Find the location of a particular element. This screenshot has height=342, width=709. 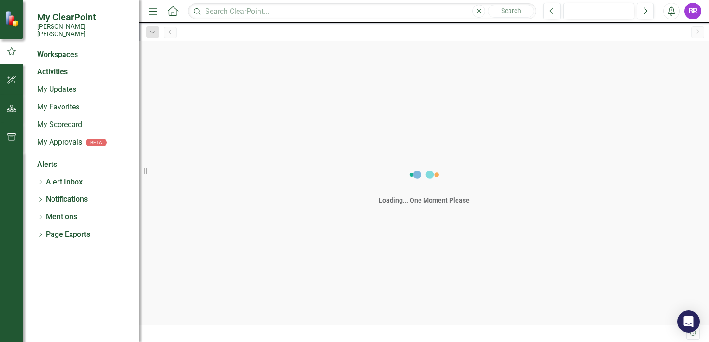

img: ClearPoint Strategy is located at coordinates (13, 19).